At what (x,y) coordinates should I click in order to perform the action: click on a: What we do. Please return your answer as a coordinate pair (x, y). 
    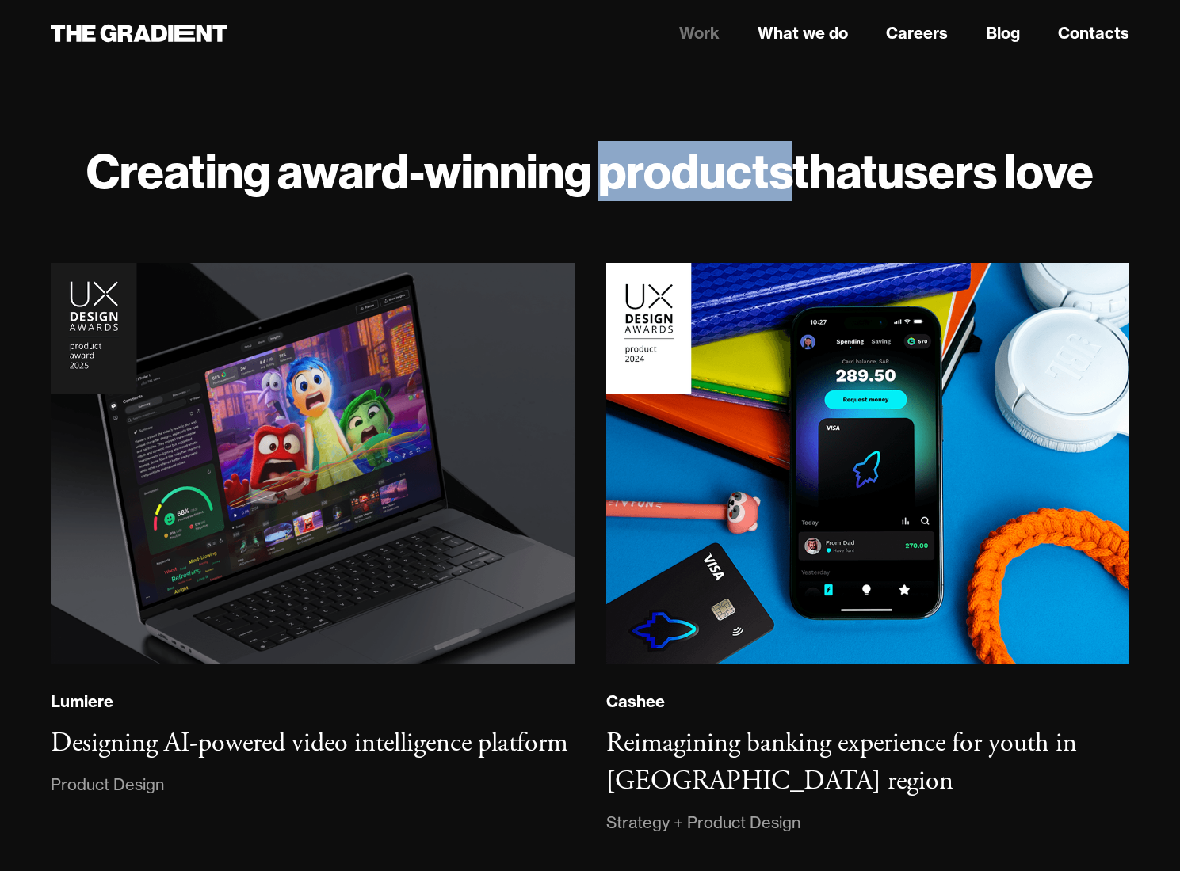
    Looking at the image, I should click on (803, 33).